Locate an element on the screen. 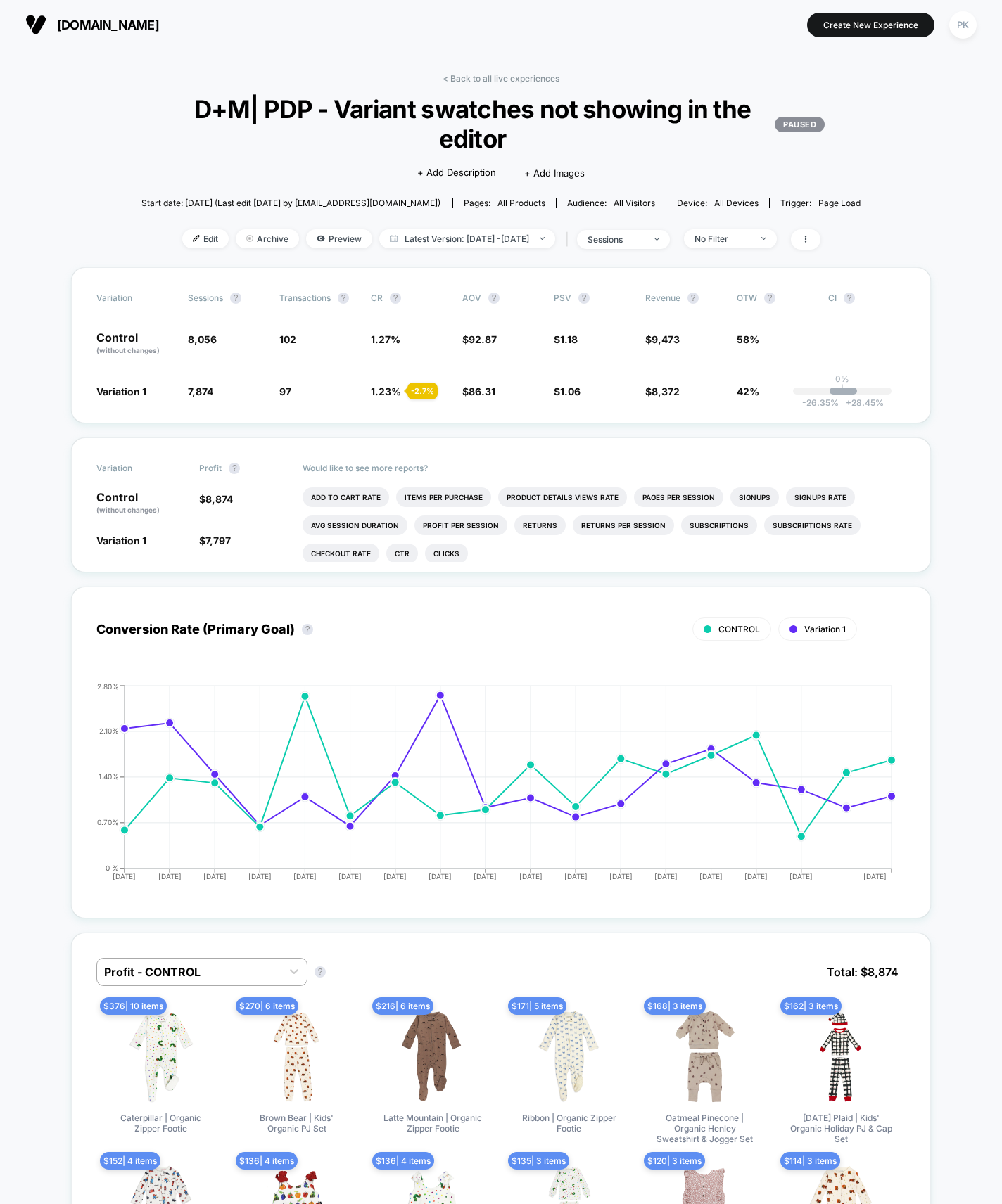 This screenshot has height=1204, width=1002. span: $ 135 | 3 items is located at coordinates (538, 1161).